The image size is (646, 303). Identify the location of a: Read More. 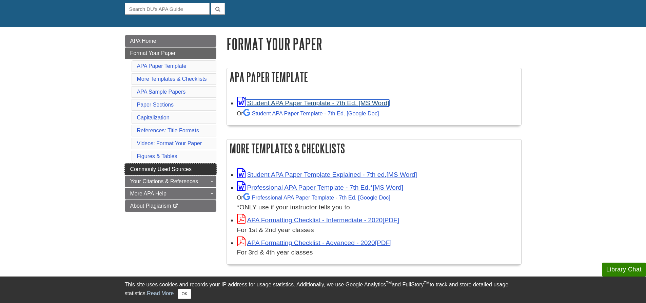
(160, 293).